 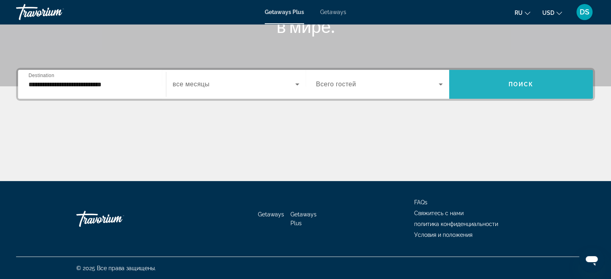 What do you see at coordinates (438, 213) in the screenshot?
I see `a: Свяжитесь с нами` at bounding box center [438, 213].